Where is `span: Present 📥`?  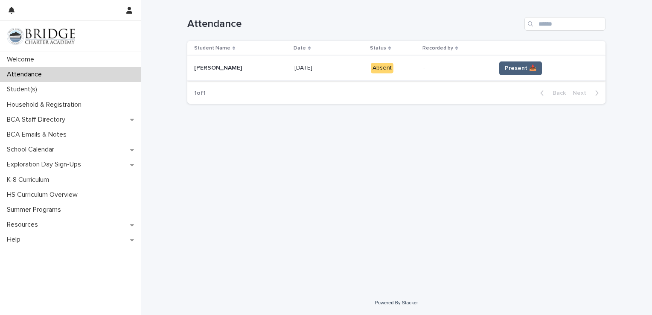 span: Present 📥 is located at coordinates (521, 68).